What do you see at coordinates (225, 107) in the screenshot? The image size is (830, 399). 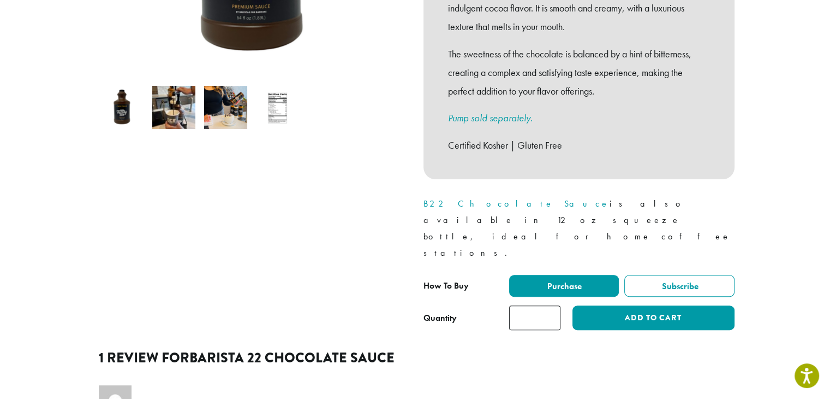 I see `img: Barista 22 Chocolate Sauce - Image 3` at bounding box center [225, 107].